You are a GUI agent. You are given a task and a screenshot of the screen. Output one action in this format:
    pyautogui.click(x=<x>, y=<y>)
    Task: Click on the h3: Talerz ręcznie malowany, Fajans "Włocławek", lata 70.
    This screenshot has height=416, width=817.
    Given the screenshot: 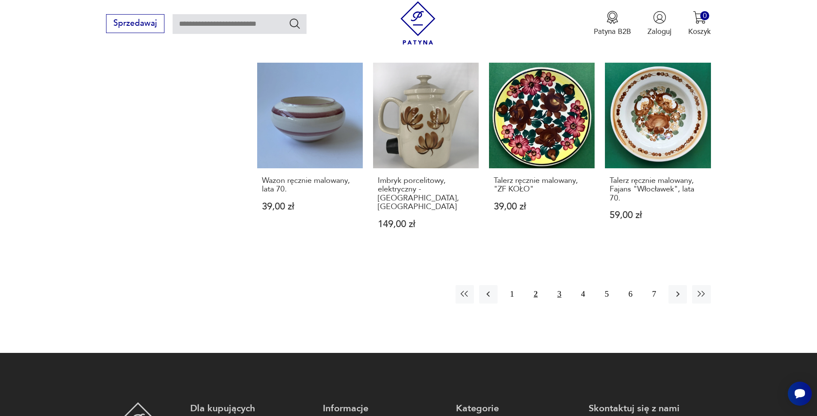 What is the action you would take?
    pyautogui.click(x=658, y=189)
    